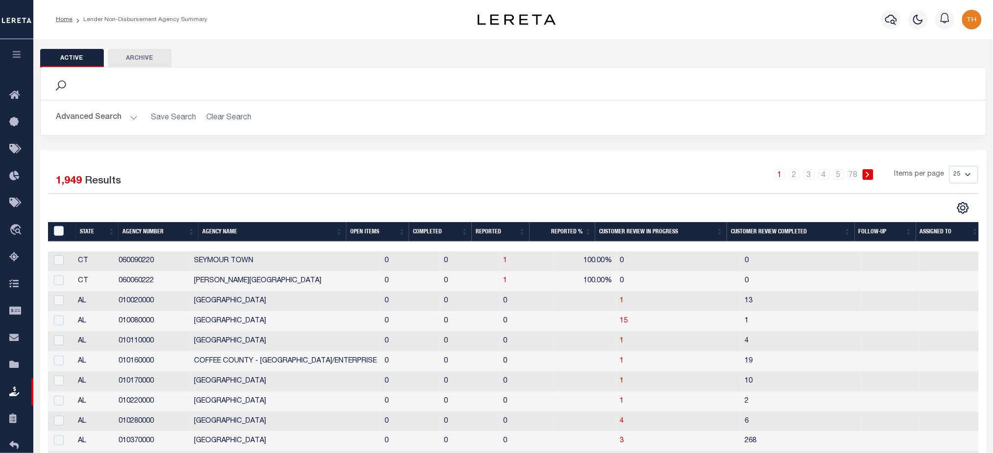 This screenshot has width=993, height=453. Describe the element at coordinates (440, 232) in the screenshot. I see `th: Completed: activate to sort column ascending` at that location.